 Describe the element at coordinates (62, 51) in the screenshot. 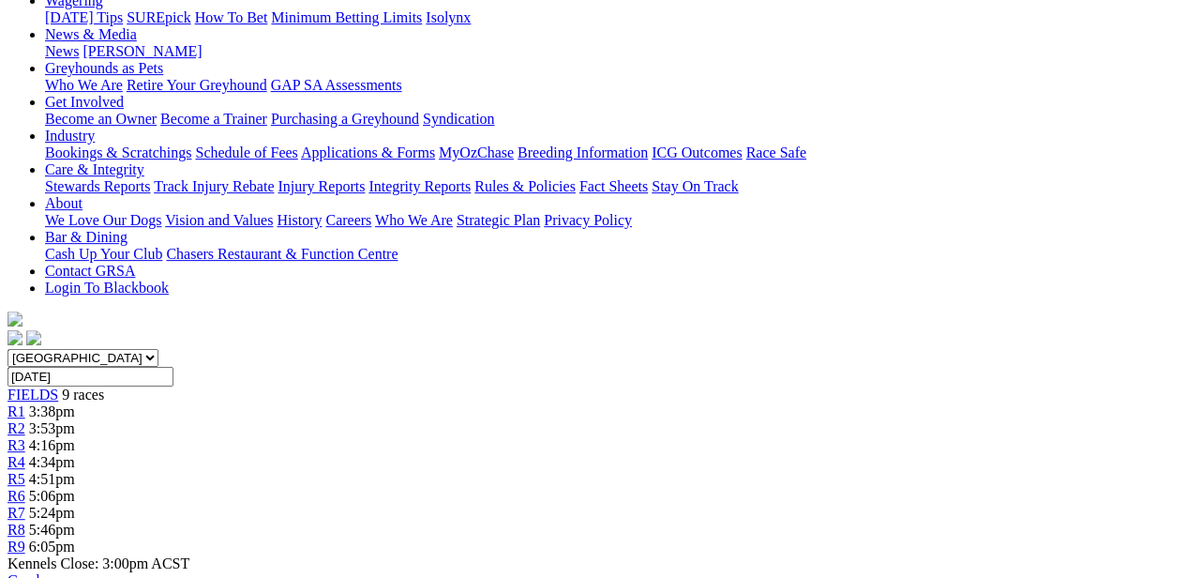

I see `a: News` at that location.